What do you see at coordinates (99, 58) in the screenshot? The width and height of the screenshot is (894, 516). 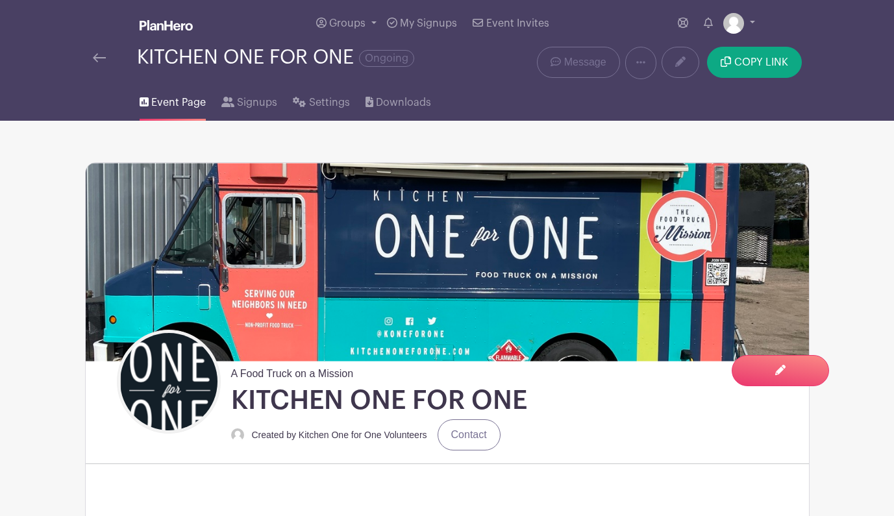 I see `img: back-arrow-29a5d9b10d5bd6ae65dc969a981735edf675c4d7a1fe02e03b50dbd4ba3cdb55.svg` at bounding box center [99, 58].